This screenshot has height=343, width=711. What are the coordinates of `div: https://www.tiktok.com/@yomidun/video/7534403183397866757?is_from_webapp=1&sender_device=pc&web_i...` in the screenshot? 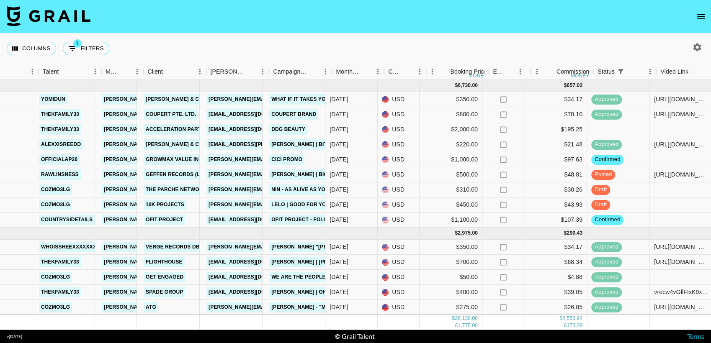 It's located at (681, 99).